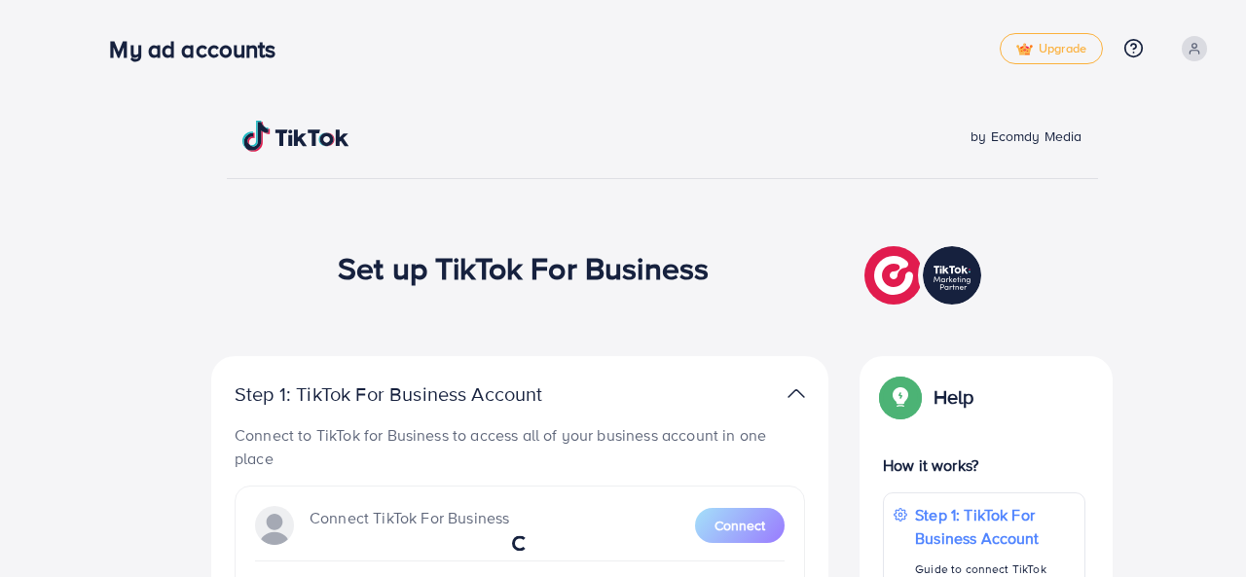  Describe the element at coordinates (1024, 50) in the screenshot. I see `img: tick` at that location.